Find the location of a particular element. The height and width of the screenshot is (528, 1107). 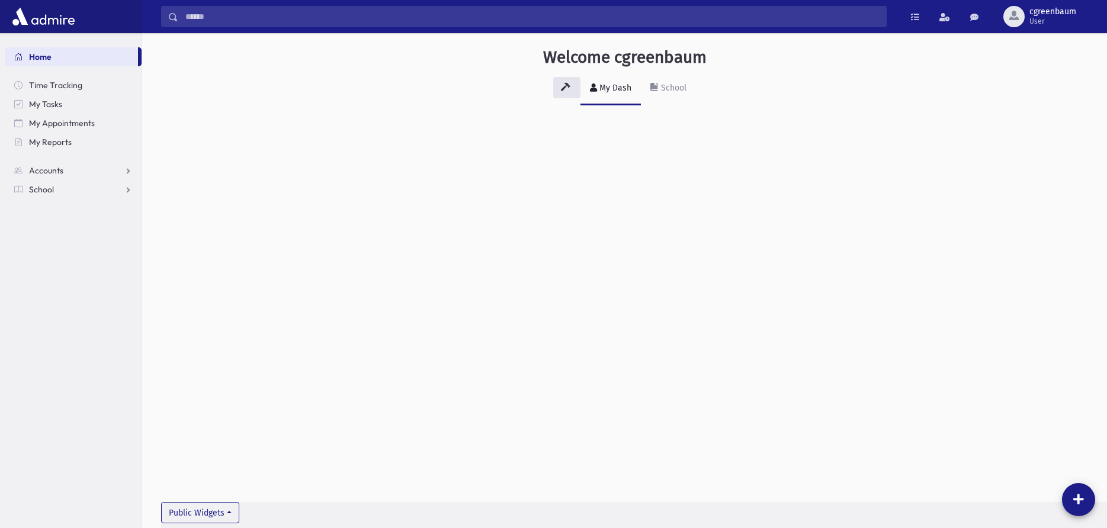

span: My Reports is located at coordinates (50, 142).